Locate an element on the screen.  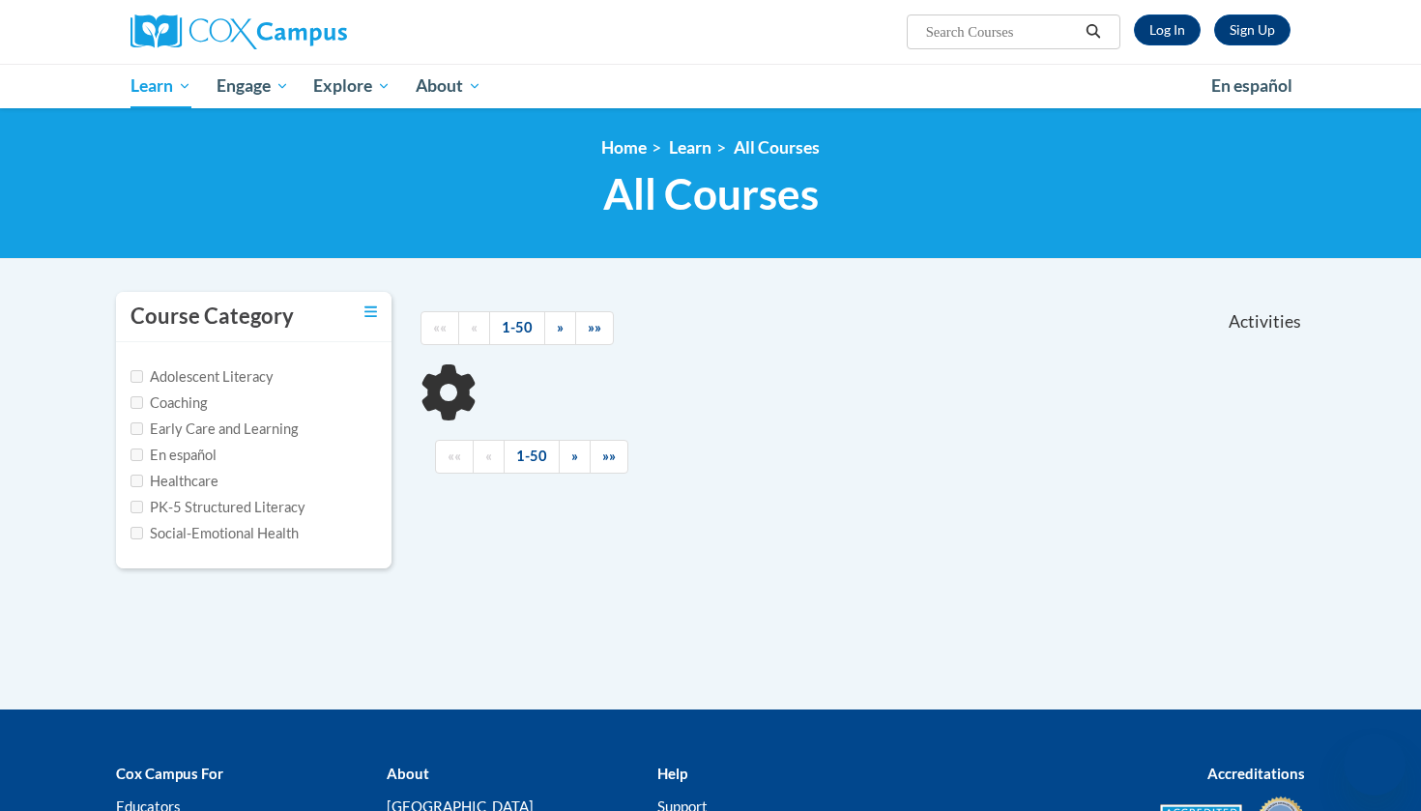
span: En español is located at coordinates (1252, 85).